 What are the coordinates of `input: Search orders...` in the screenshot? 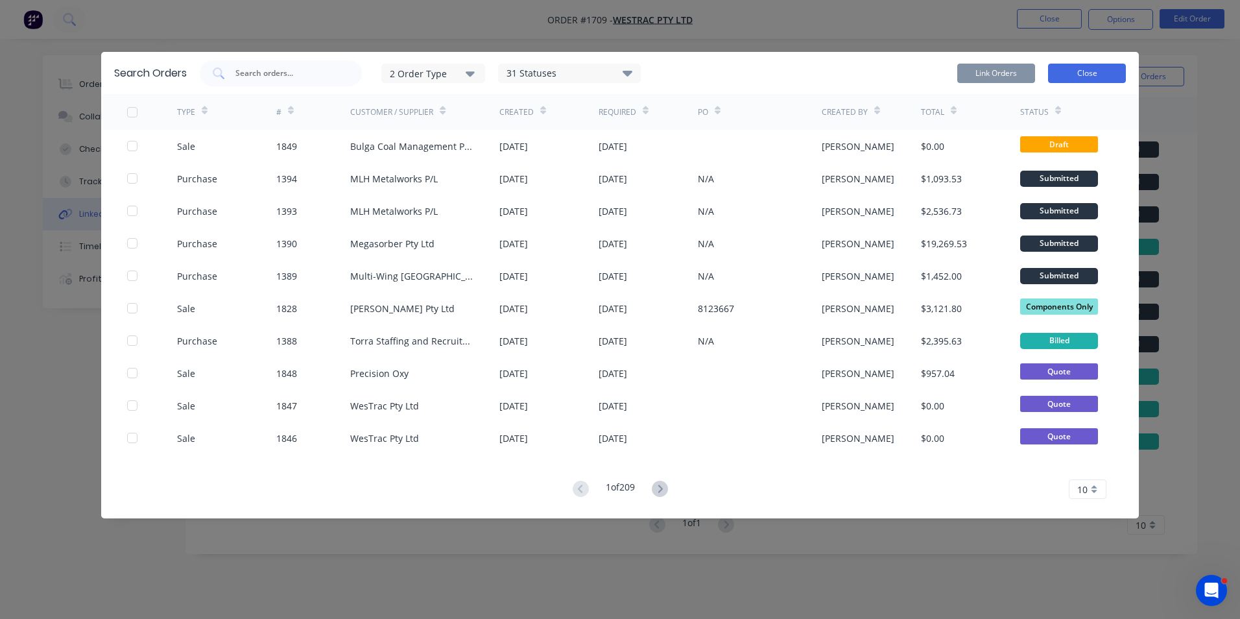 It's located at (288, 73).